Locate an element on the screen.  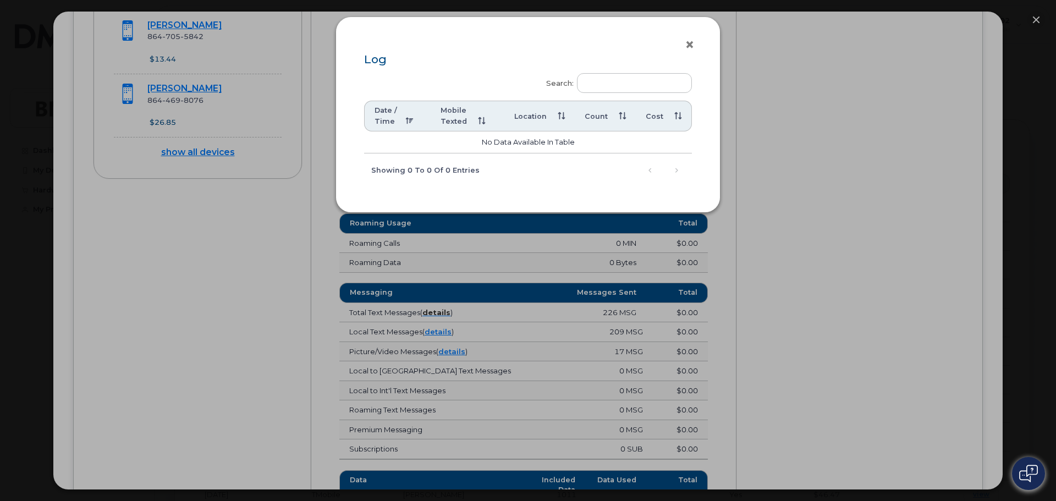
th: Mobile Texted: activate to sort column ascending is located at coordinates (467, 116).